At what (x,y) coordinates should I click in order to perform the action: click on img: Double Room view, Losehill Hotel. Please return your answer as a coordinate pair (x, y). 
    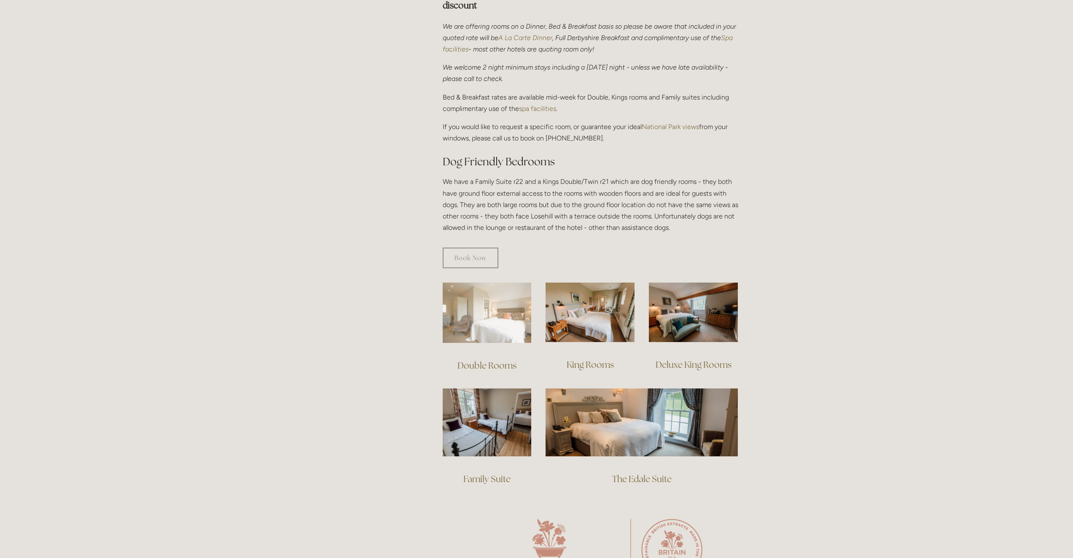
    Looking at the image, I should click on (487, 312).